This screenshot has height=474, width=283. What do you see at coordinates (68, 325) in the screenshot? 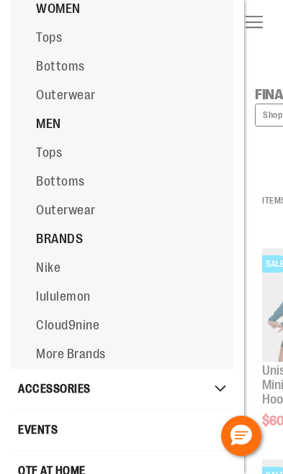
I see `span: Cloud9nine` at bounding box center [68, 325].